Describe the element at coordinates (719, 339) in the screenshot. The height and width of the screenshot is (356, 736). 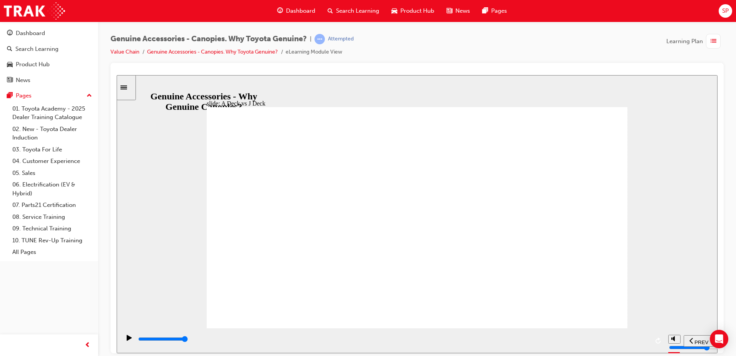
I see `div: Open Intercom Messenger` at that location.